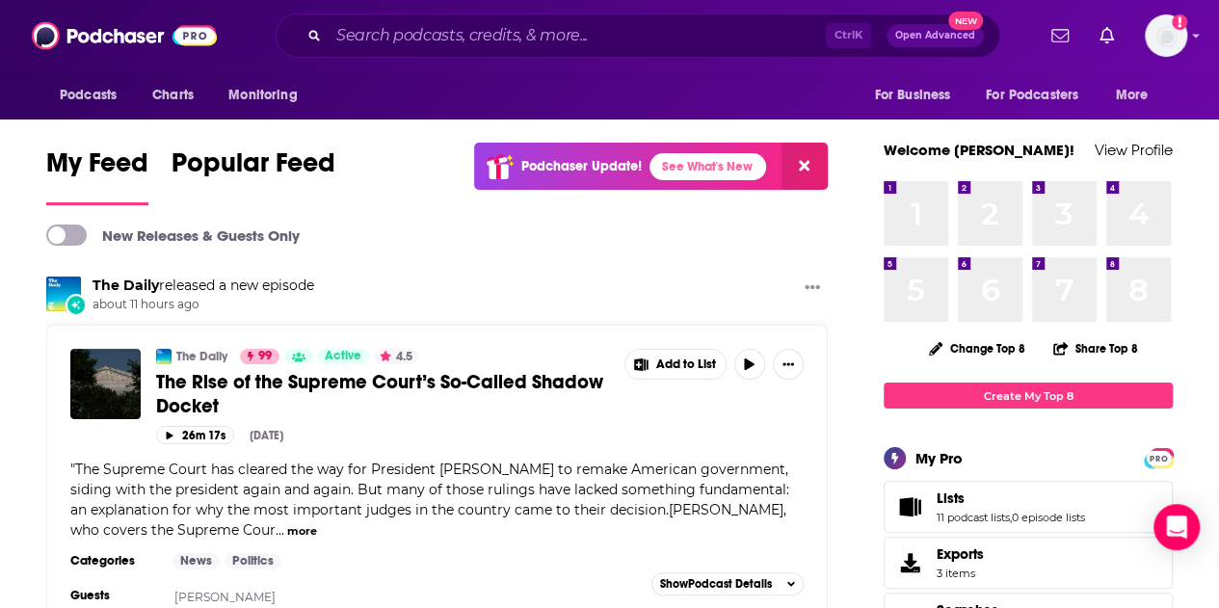 Image resolution: width=1219 pixels, height=608 pixels. What do you see at coordinates (196, 561) in the screenshot?
I see `a: News` at bounding box center [196, 561].